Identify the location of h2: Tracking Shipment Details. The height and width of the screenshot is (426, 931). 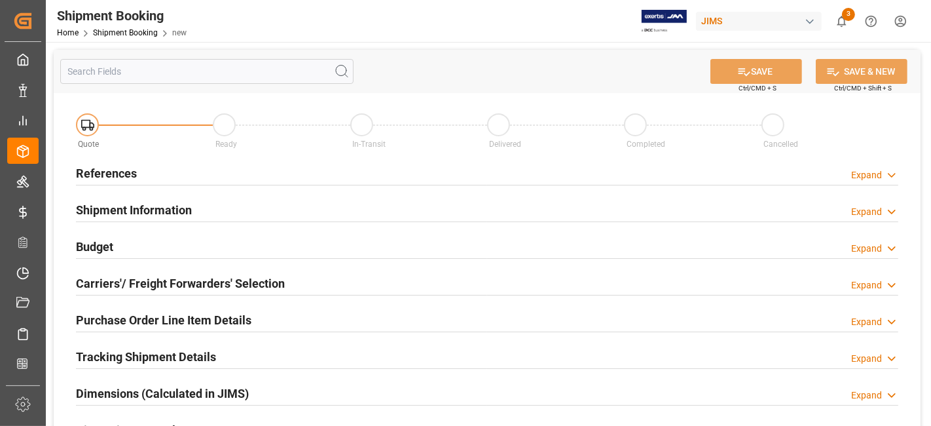
(146, 356).